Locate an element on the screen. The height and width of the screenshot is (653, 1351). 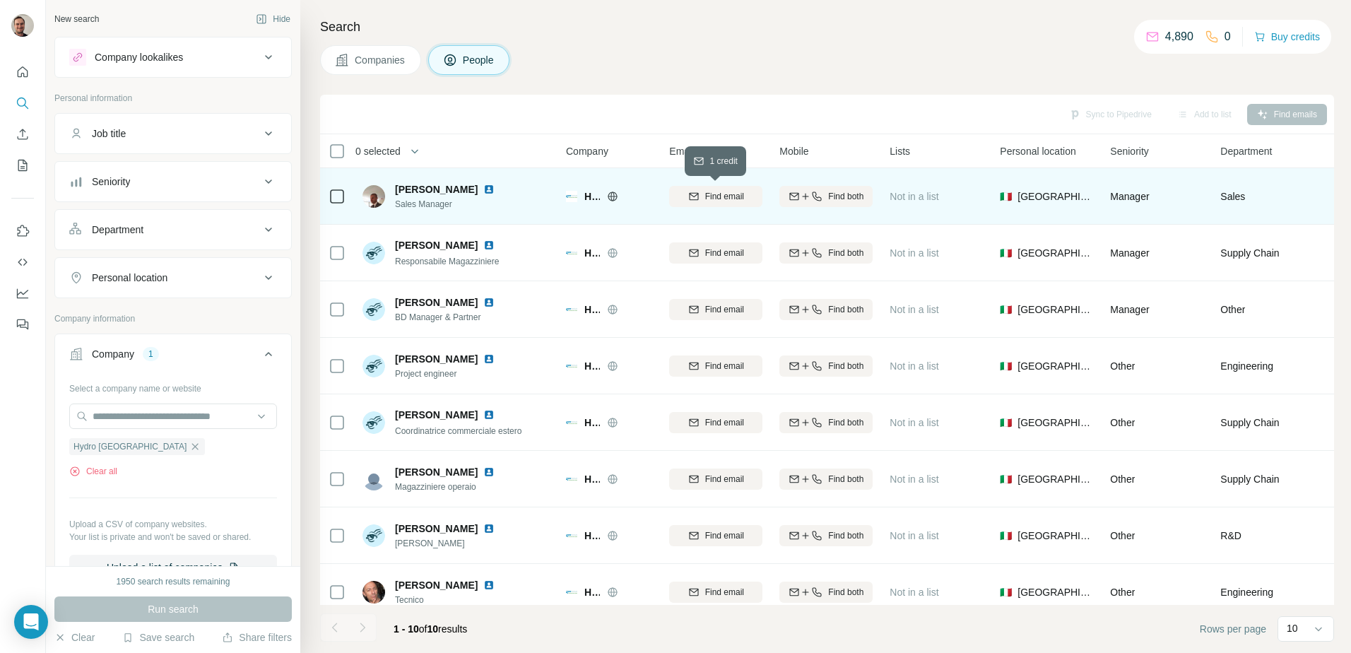
span: Project engineer is located at coordinates (453, 374).